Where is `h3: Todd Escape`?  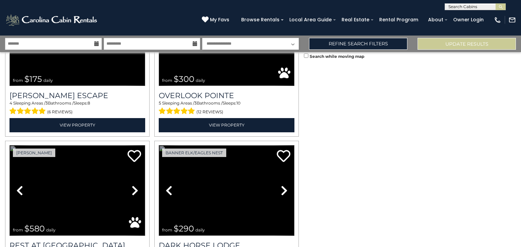
h3: Todd Escape is located at coordinates (77, 96).